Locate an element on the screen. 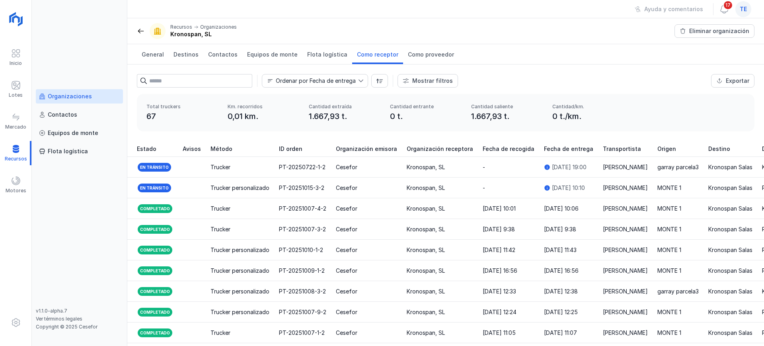 Image resolution: width=764 pixels, height=346 pixels. div: Organizaciones is located at coordinates (70, 96).